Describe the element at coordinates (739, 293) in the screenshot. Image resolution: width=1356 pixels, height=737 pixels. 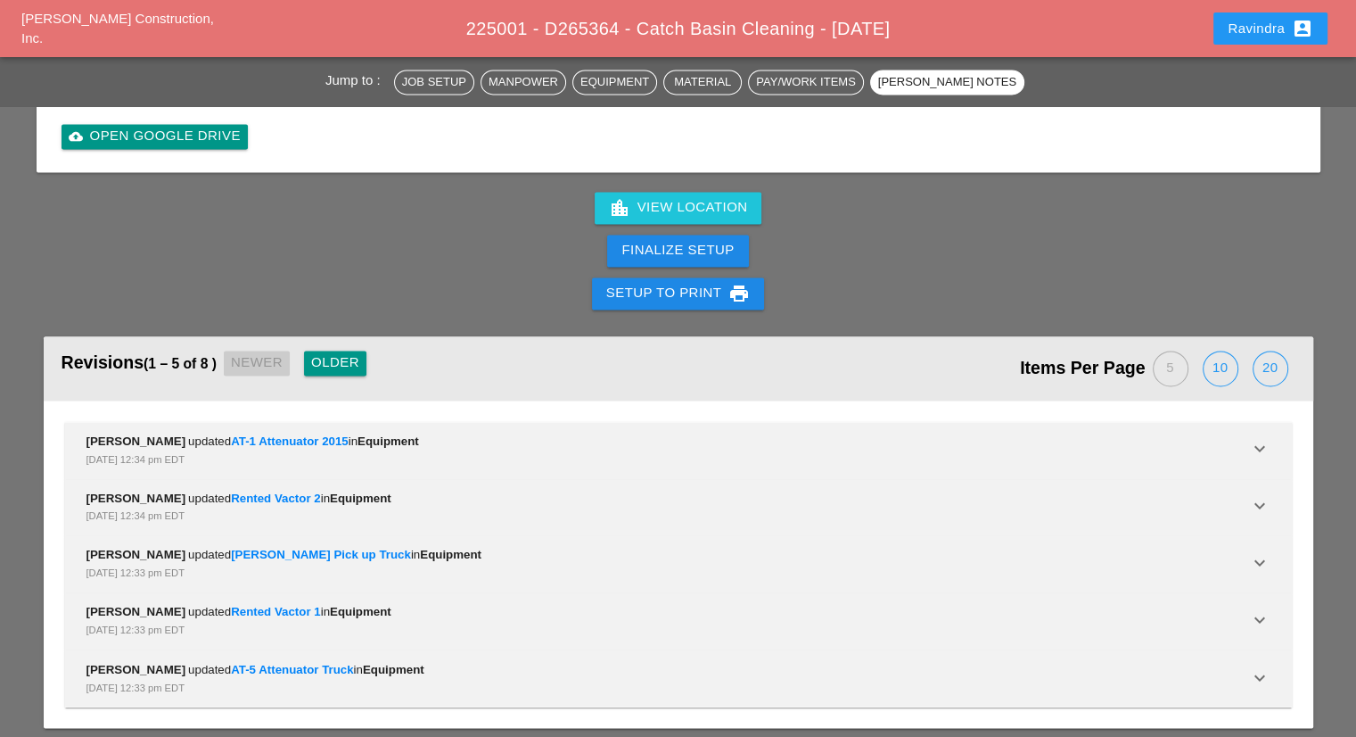
I see `i: print` at that location.